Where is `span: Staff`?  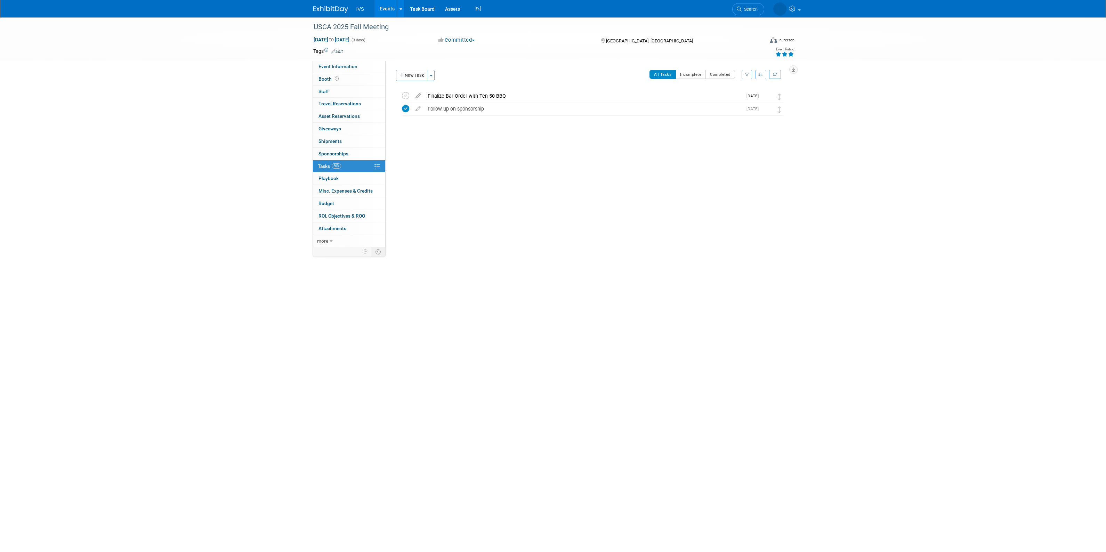 span: Staff is located at coordinates (324, 91).